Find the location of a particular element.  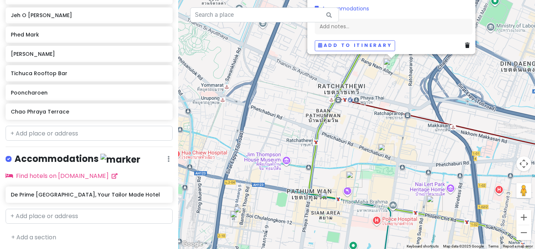

div: De Prime Rang Nam, Your Tailor Made Hotel is located at coordinates (392, 66).